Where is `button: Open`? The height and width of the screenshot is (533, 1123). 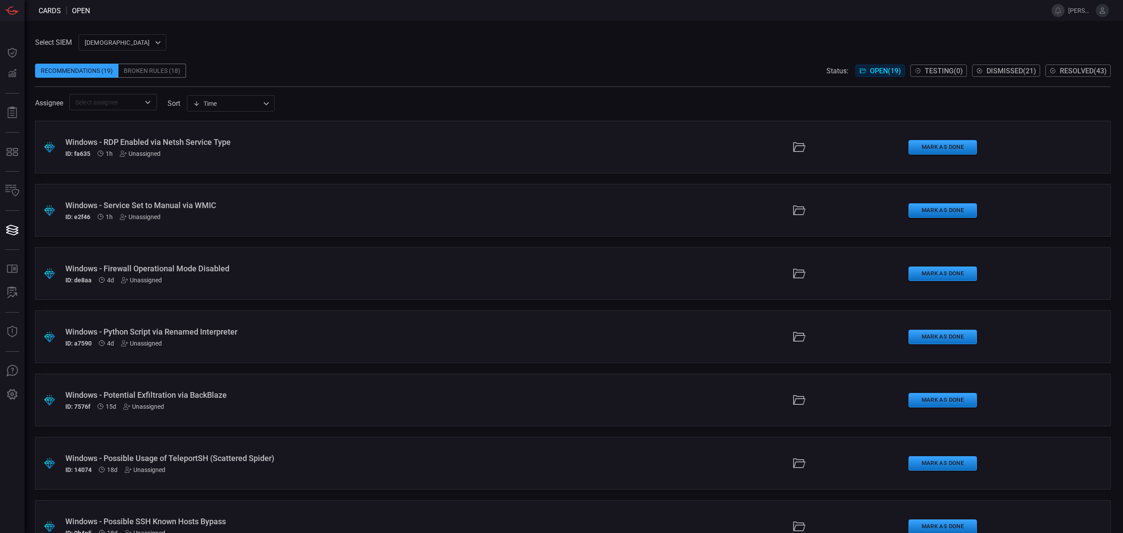
button: Open is located at coordinates (148, 102).